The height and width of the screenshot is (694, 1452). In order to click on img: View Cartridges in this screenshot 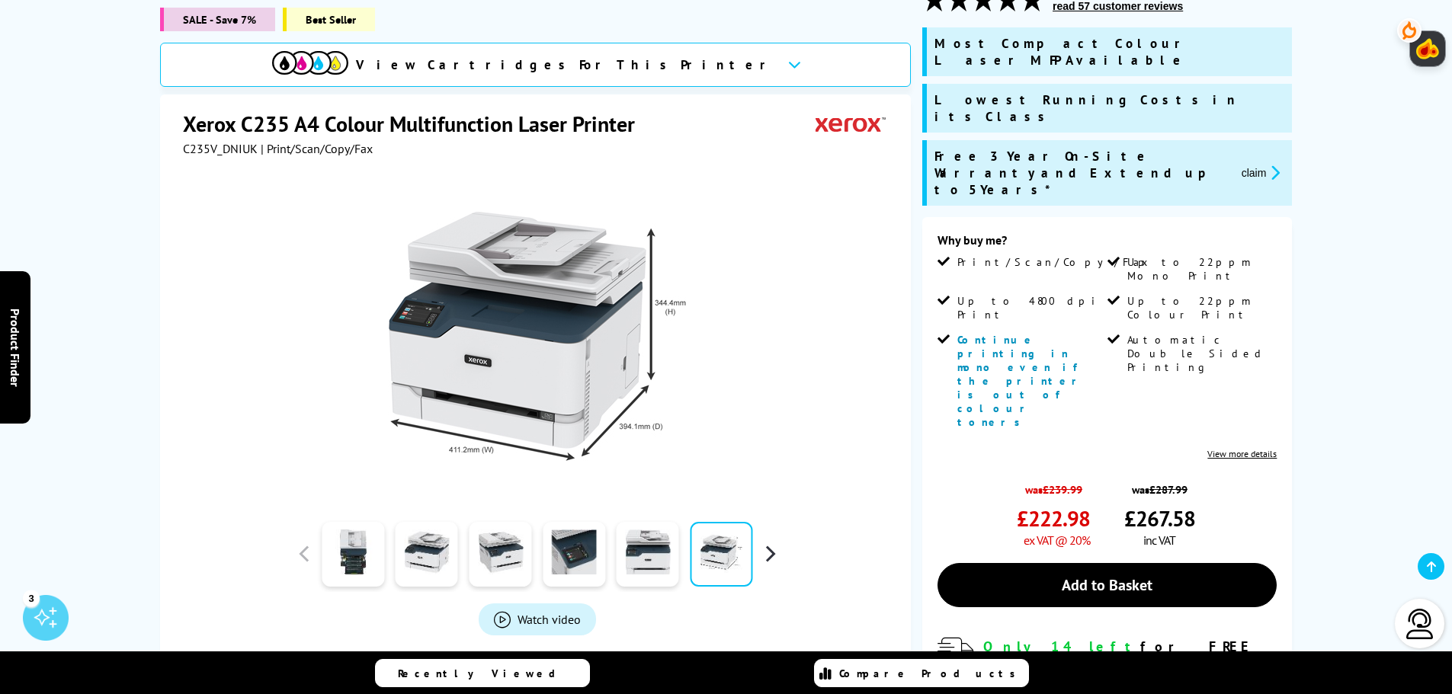, I will do `click(310, 62)`.